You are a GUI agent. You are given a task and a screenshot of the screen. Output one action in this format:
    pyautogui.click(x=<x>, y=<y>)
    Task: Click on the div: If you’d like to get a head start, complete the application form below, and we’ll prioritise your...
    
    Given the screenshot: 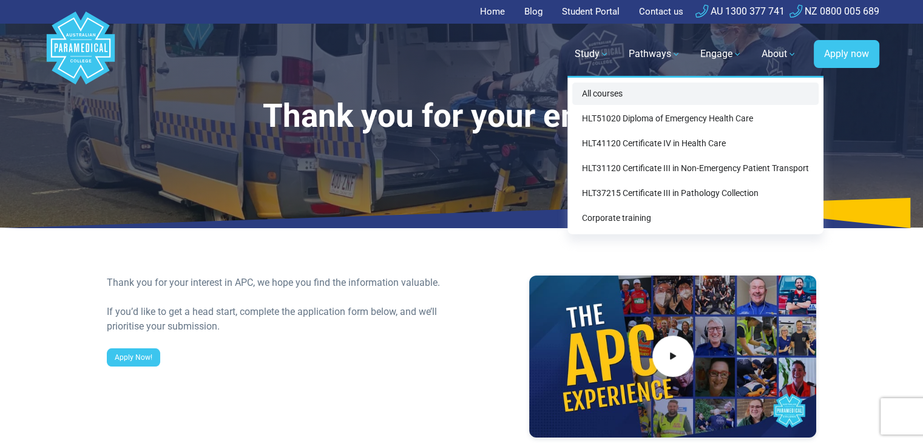 What is the action you would take?
    pyautogui.click(x=280, y=319)
    